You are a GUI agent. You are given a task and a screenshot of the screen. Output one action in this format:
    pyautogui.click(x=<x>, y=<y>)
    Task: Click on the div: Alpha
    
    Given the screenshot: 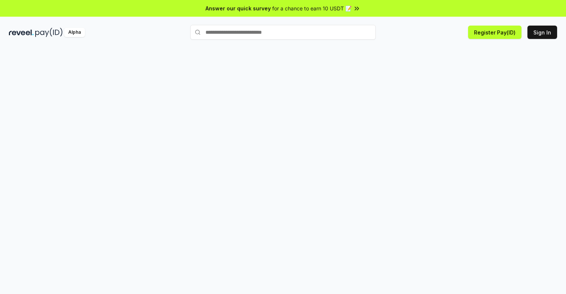 What is the action you would take?
    pyautogui.click(x=75, y=32)
    